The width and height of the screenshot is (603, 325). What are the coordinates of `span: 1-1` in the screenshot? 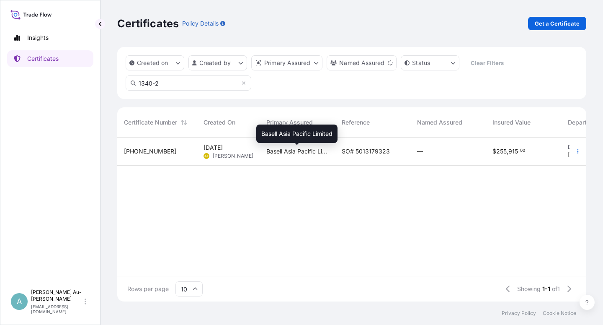 It's located at (546, 289).